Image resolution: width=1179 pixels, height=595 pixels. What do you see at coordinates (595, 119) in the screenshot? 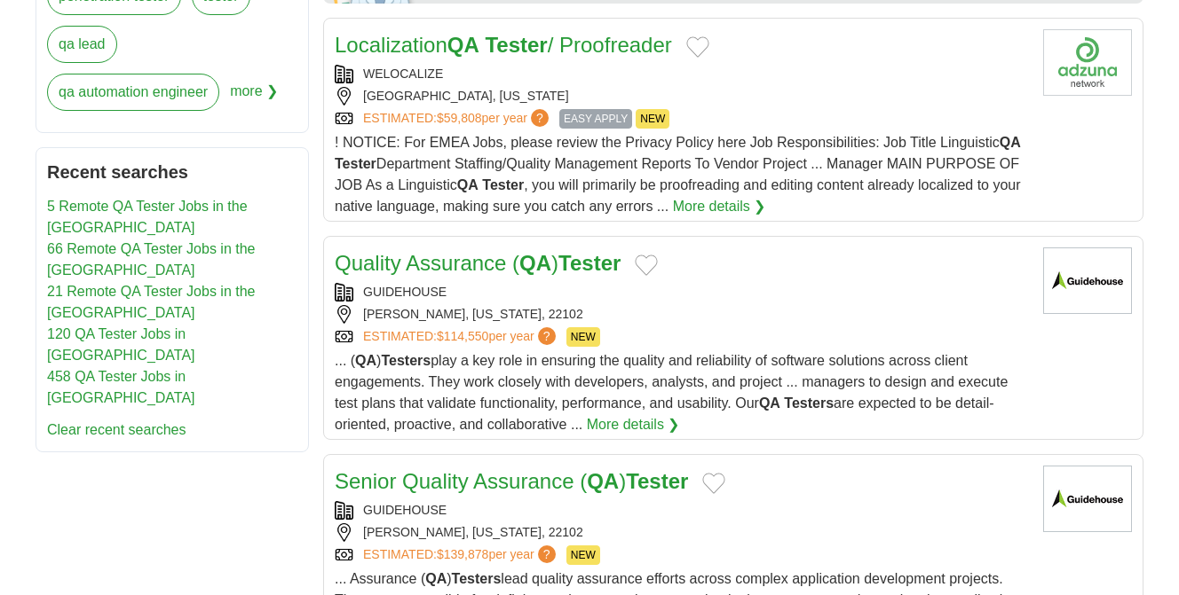
I see `span: EASY APPLY` at bounding box center [595, 119].